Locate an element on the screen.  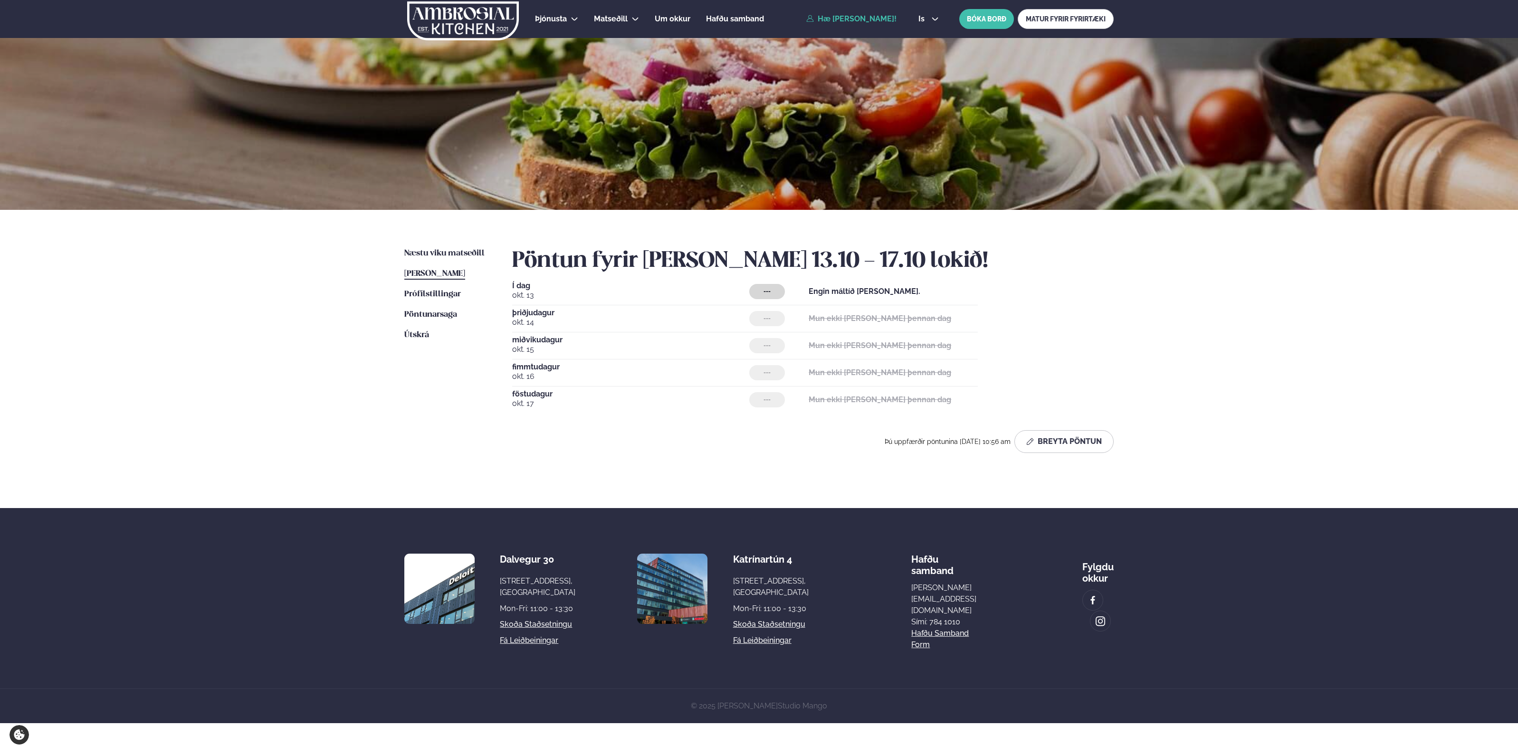
span: okt. 15 is located at coordinates (630, 350).